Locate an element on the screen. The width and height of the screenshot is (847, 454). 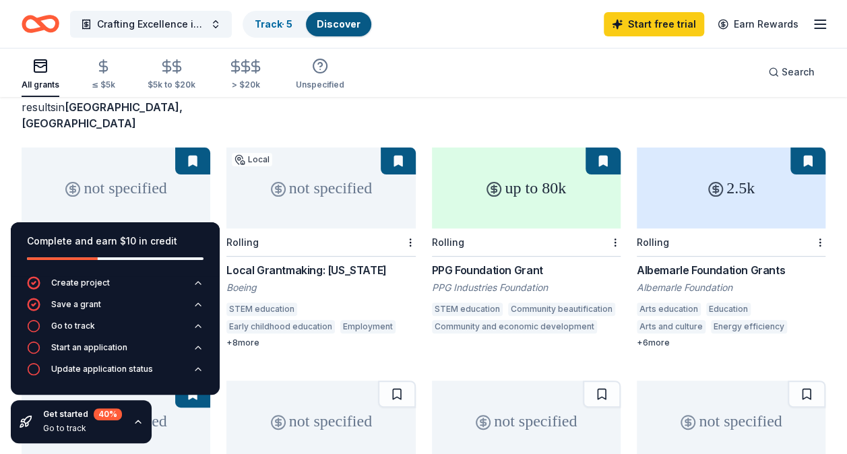
div: > $20k is located at coordinates (245, 85).